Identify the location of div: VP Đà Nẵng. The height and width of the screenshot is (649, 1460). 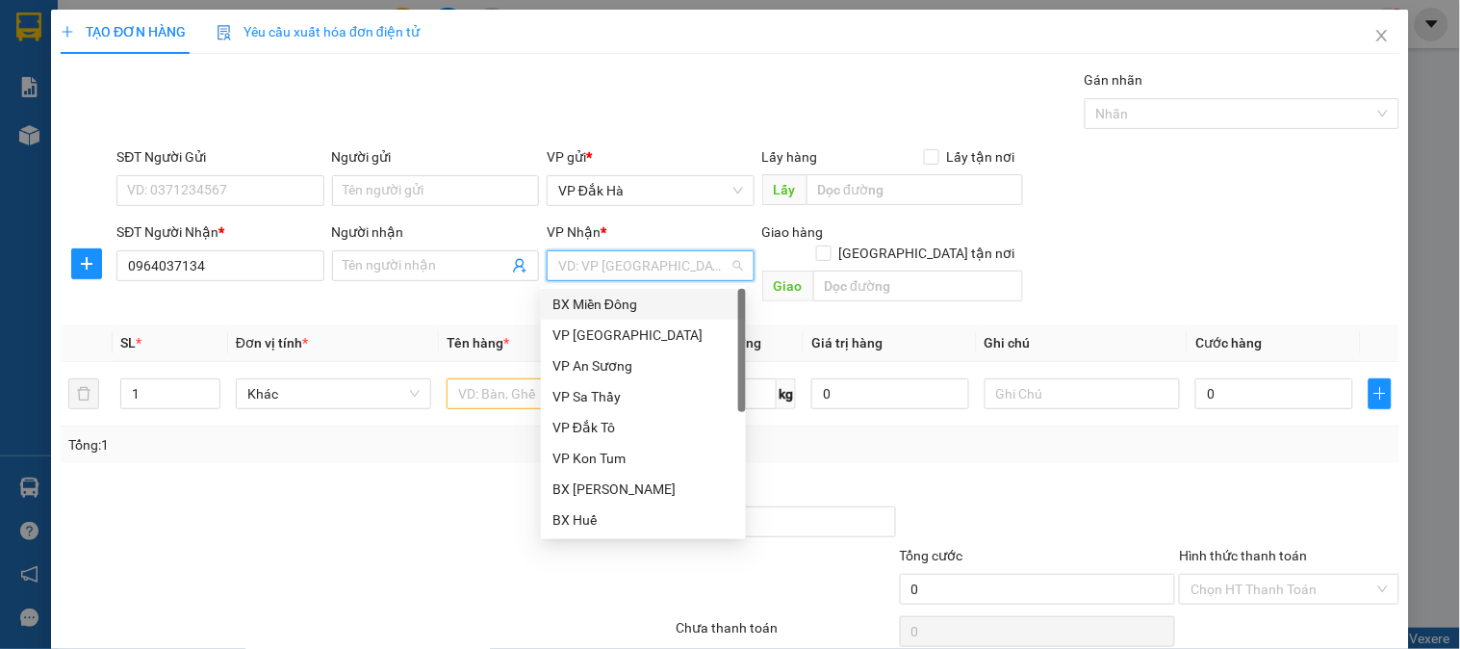
(643, 335).